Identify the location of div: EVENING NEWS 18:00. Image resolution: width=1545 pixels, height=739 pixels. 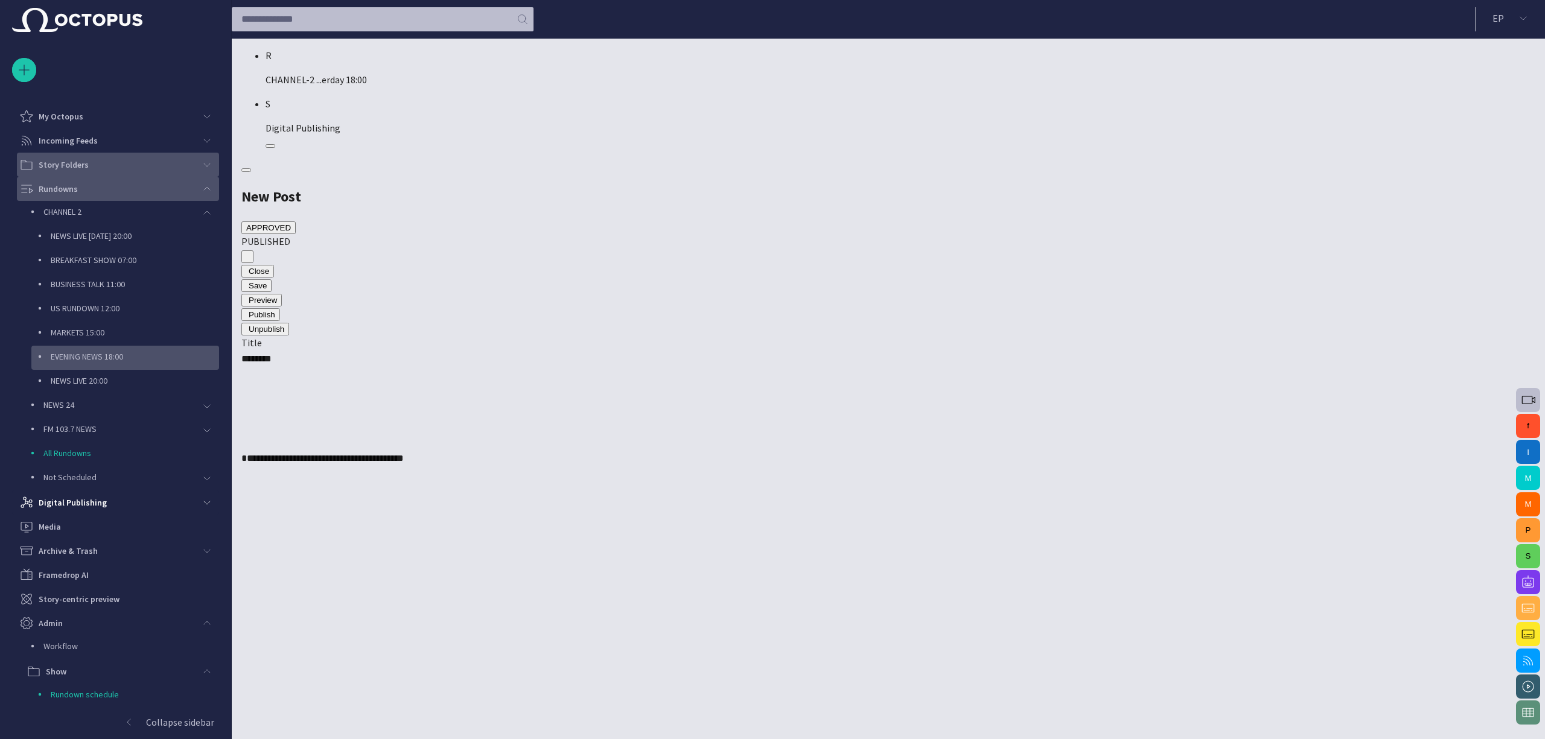
(122, 358).